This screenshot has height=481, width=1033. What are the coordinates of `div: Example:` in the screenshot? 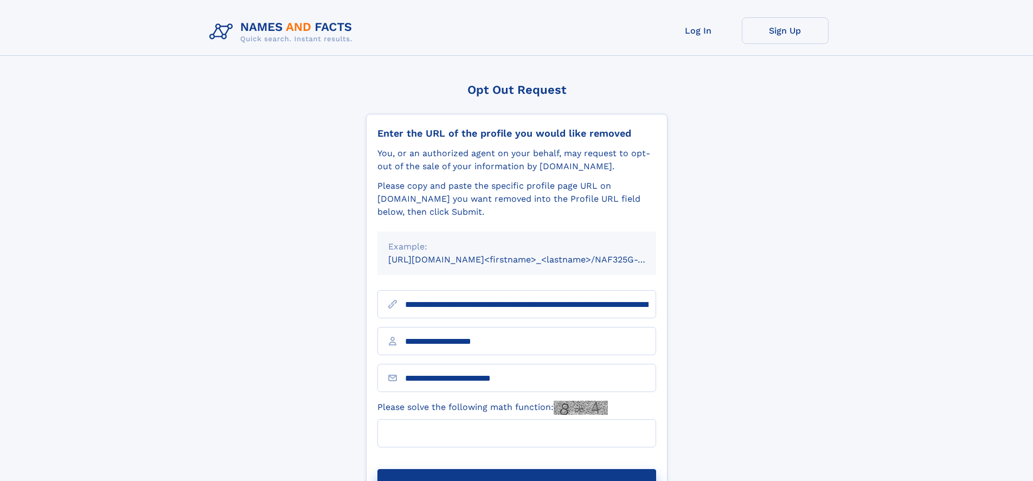 It's located at (517, 247).